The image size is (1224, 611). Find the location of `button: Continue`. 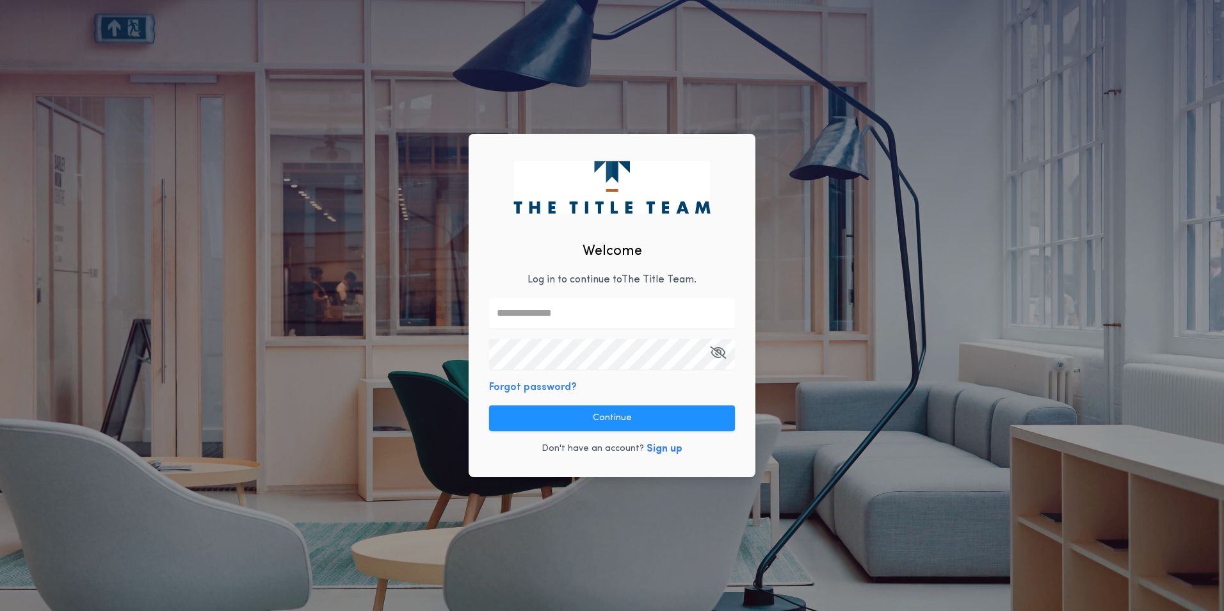

button: Continue is located at coordinates (612, 418).